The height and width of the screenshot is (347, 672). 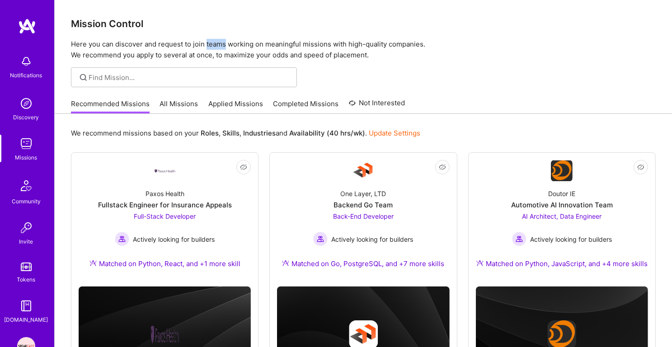 What do you see at coordinates (231, 133) in the screenshot?
I see `b: Skills` at bounding box center [231, 133].